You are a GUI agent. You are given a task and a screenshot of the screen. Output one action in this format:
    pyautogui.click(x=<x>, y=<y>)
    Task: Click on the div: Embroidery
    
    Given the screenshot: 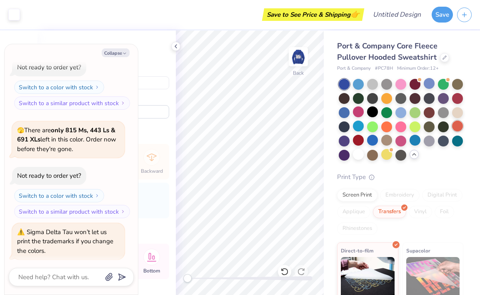 What is the action you would take?
    pyautogui.click(x=400, y=195)
    